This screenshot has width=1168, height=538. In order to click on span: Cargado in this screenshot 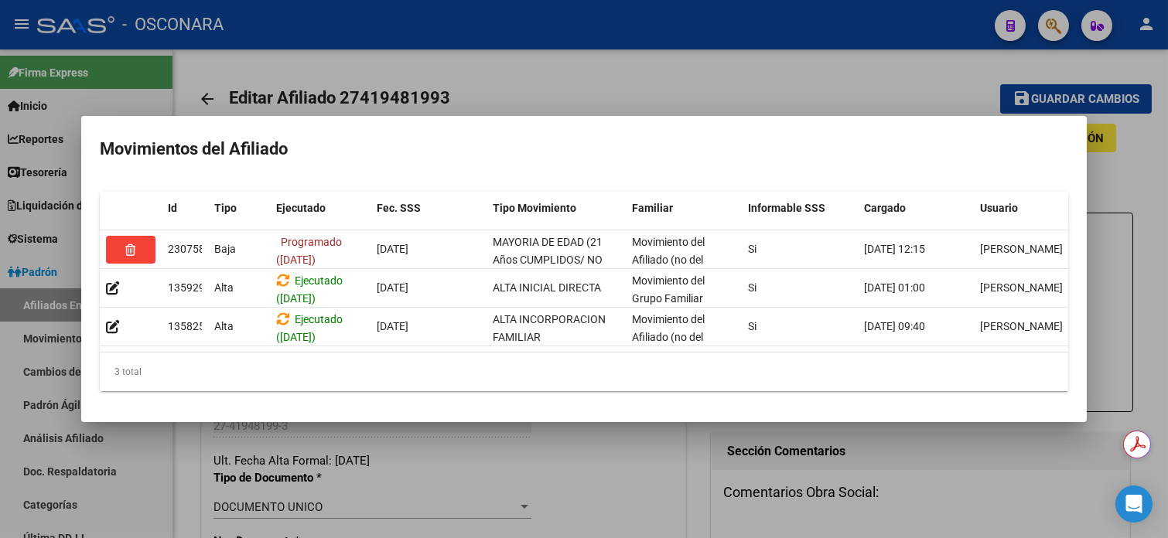, I will do `click(885, 208)`.